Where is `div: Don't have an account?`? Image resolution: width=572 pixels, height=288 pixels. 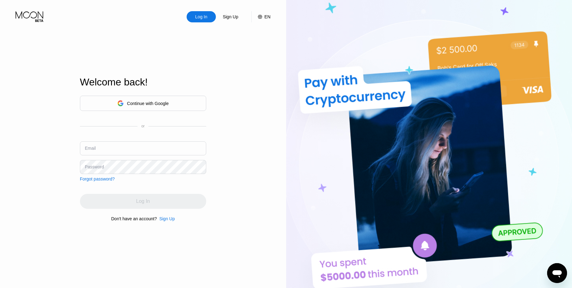
div: Don't have an account? is located at coordinates (134, 219).